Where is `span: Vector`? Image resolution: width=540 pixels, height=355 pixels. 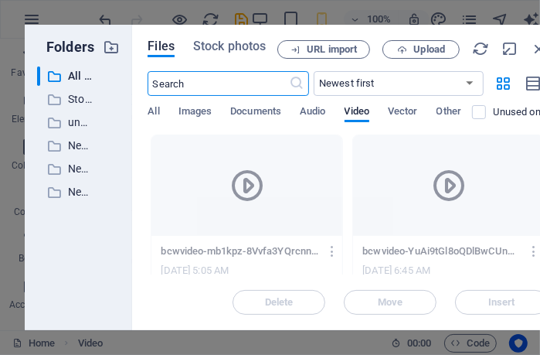
span: Vector is located at coordinates (403, 113).